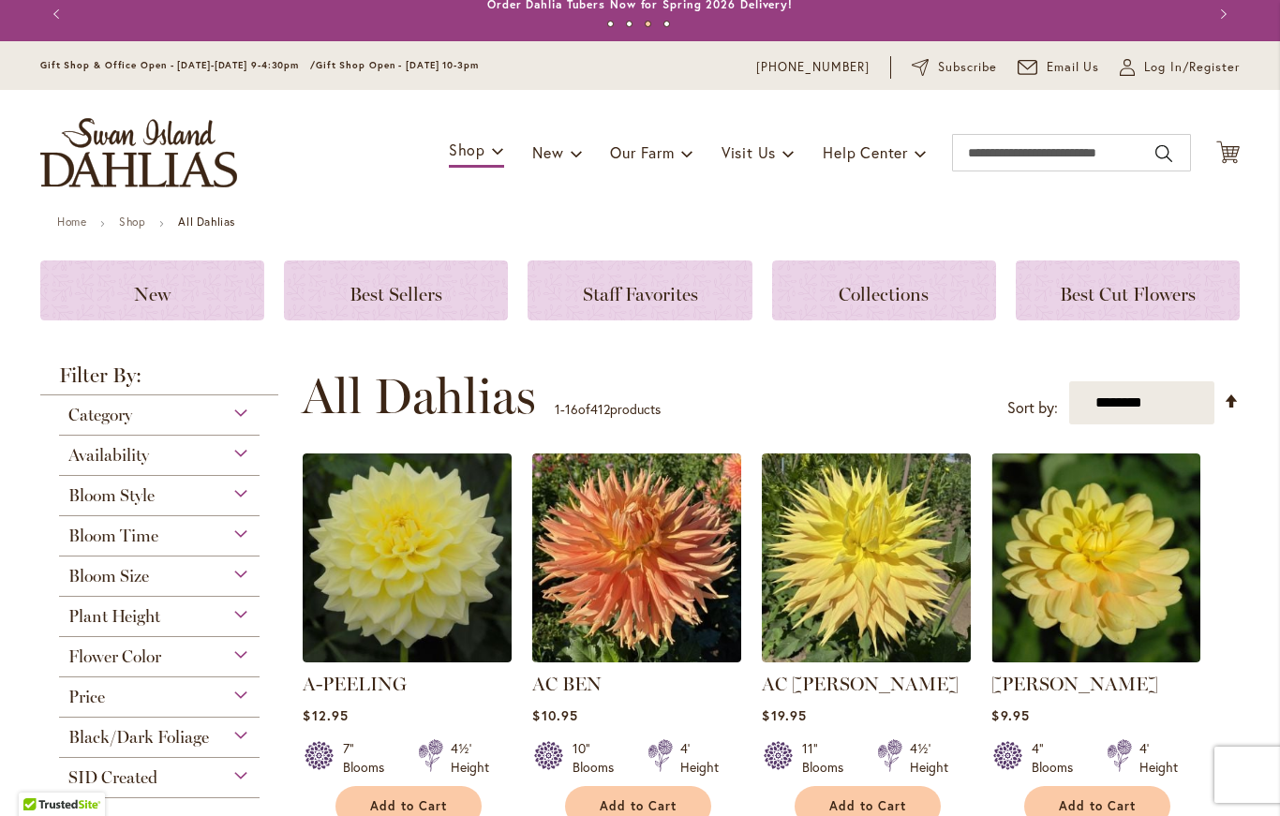 This screenshot has width=1280, height=816. What do you see at coordinates (114, 657) in the screenshot?
I see `span: Flower Color` at bounding box center [114, 657].